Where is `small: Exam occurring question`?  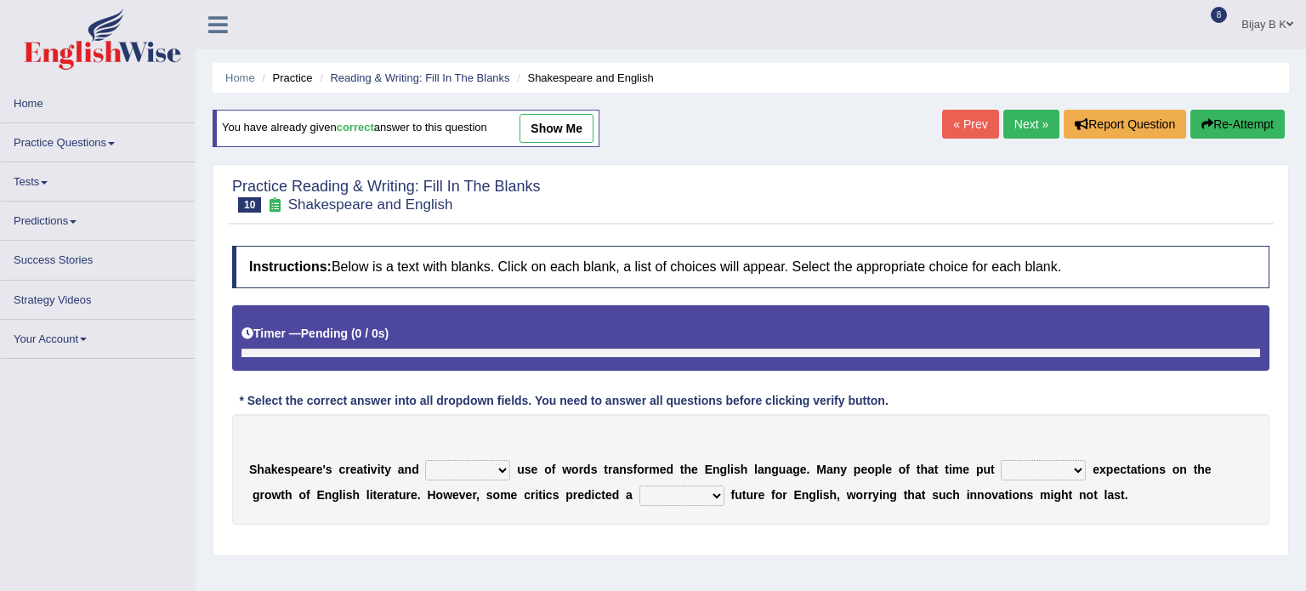 small: Exam occurring question is located at coordinates (274, 205).